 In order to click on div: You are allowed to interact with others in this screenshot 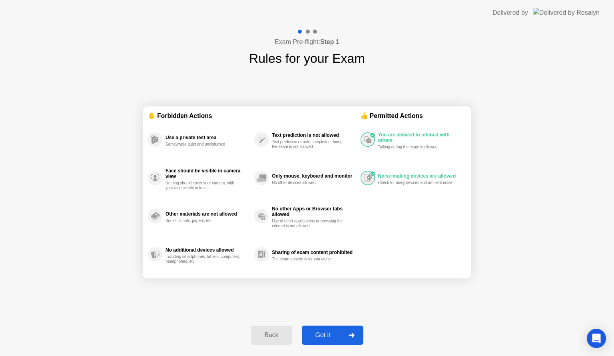, I will do `click(420, 138)`.